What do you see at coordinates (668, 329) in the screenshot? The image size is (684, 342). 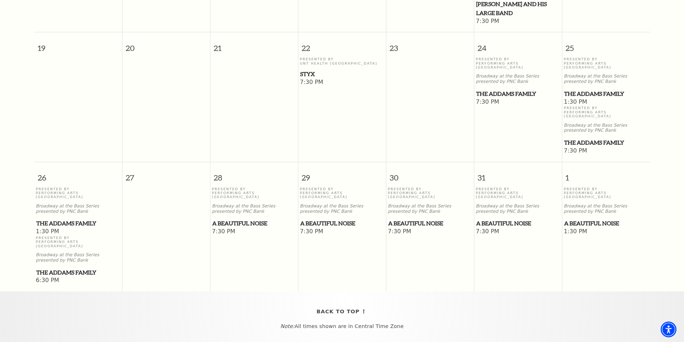 I see `div: Accessibility Menu` at bounding box center [668, 329].